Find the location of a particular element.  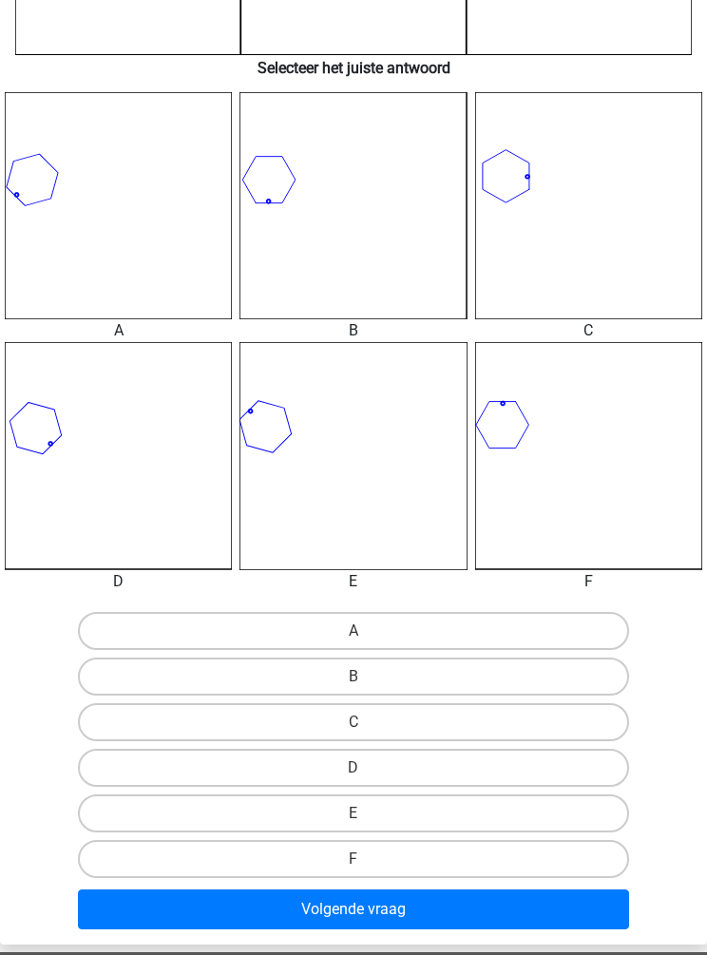

div: B is located at coordinates (353, 331).